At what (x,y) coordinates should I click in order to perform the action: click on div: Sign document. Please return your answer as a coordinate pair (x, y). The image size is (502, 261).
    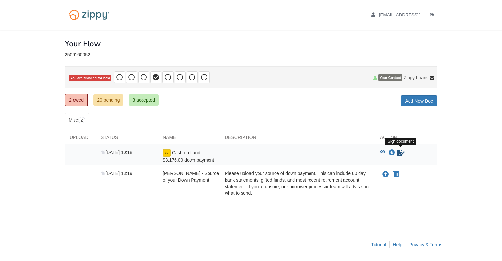
    Looking at the image, I should click on (401, 141).